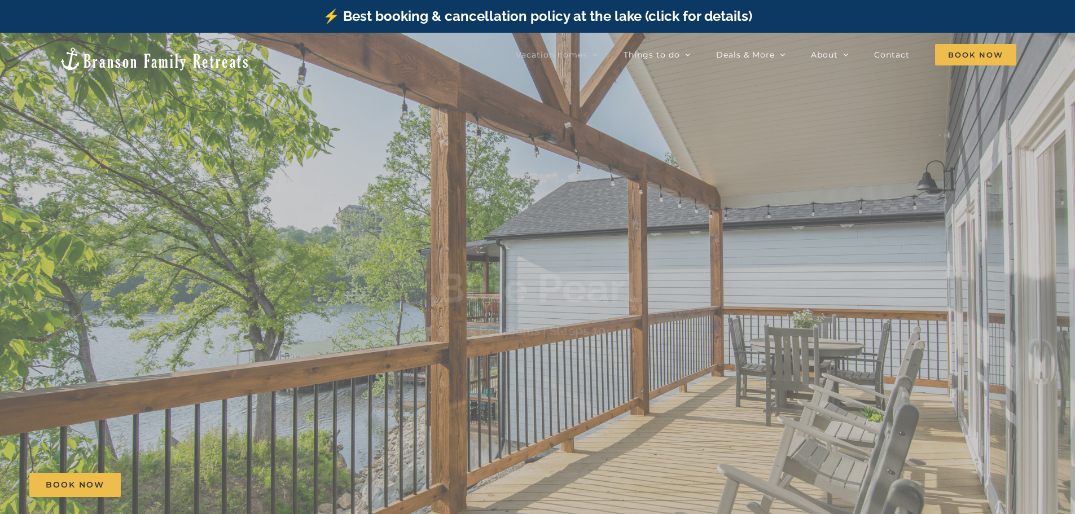 The width and height of the screenshot is (1075, 514). What do you see at coordinates (551, 55) in the screenshot?
I see `span: Vacation homes` at bounding box center [551, 55].